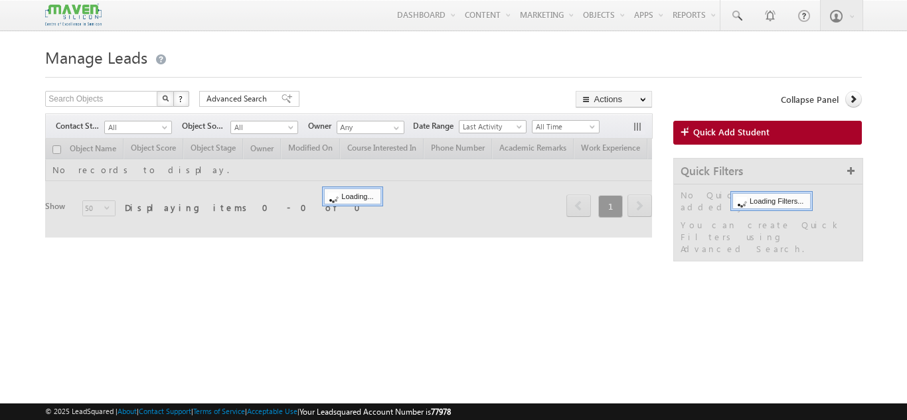 The height and width of the screenshot is (420, 907). What do you see at coordinates (238, 99) in the screenshot?
I see `span: Advanced Search` at bounding box center [238, 99].